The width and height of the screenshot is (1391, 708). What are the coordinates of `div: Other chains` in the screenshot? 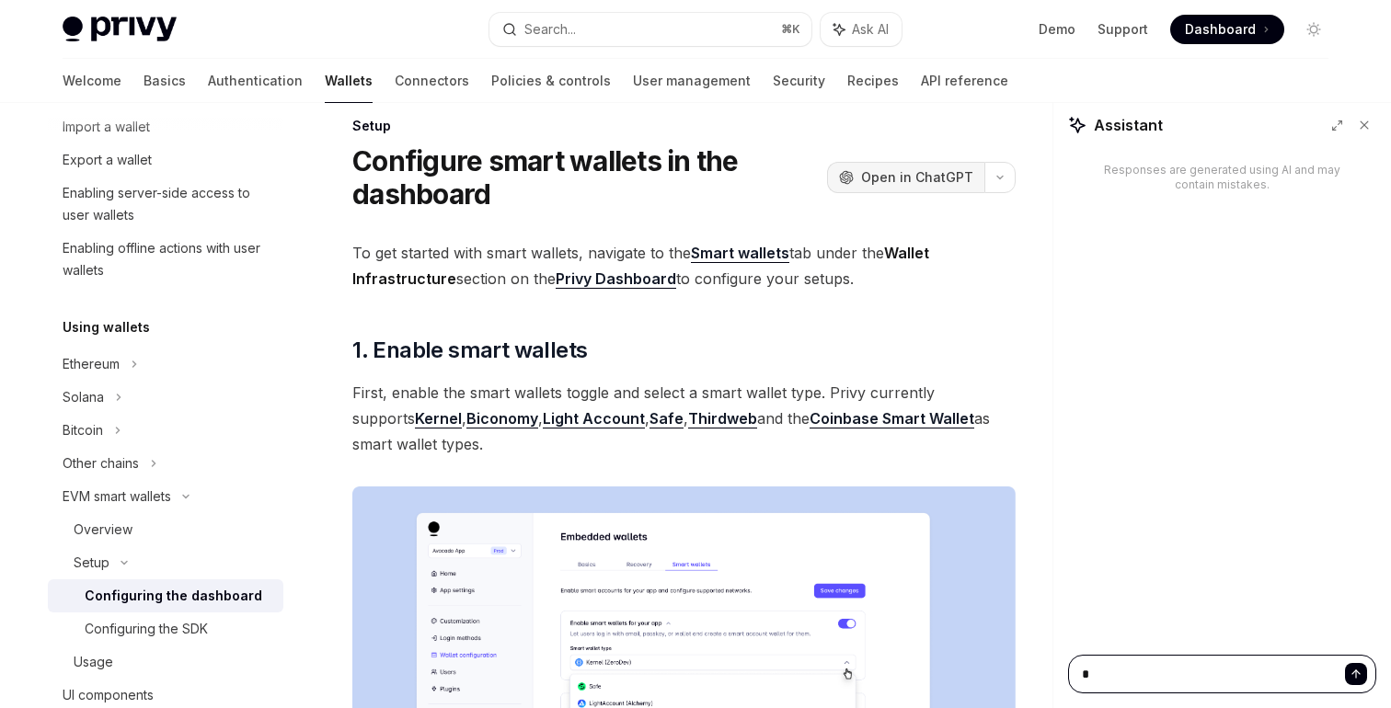 It's located at (100, 464).